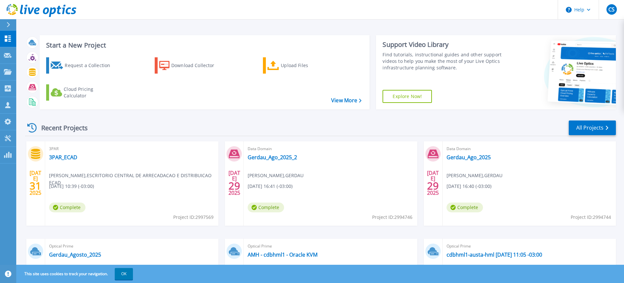 The image size is (624, 283). What do you see at coordinates (444, 45) in the screenshot?
I see `div: Support Video Library` at bounding box center [444, 45].